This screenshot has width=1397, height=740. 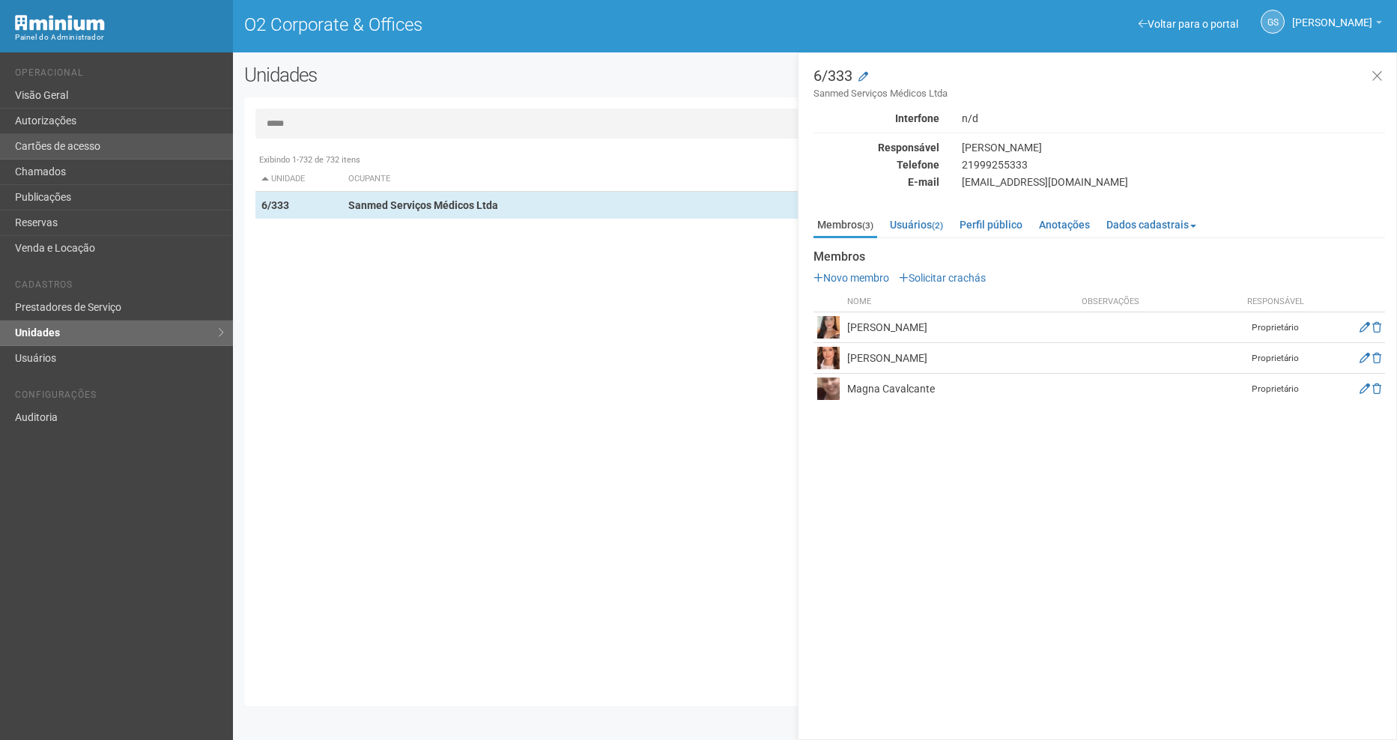 What do you see at coordinates (1173, 118) in the screenshot?
I see `div: n/d` at bounding box center [1173, 118].